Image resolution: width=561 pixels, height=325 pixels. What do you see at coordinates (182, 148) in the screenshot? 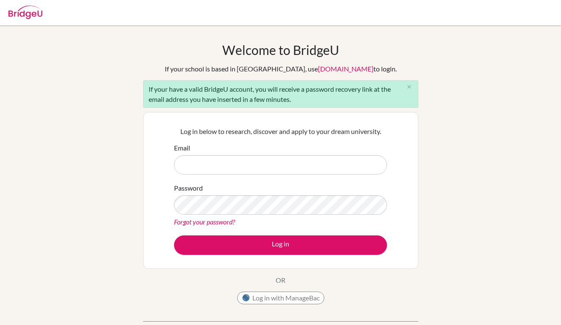
I see `label: Email` at bounding box center [182, 148].